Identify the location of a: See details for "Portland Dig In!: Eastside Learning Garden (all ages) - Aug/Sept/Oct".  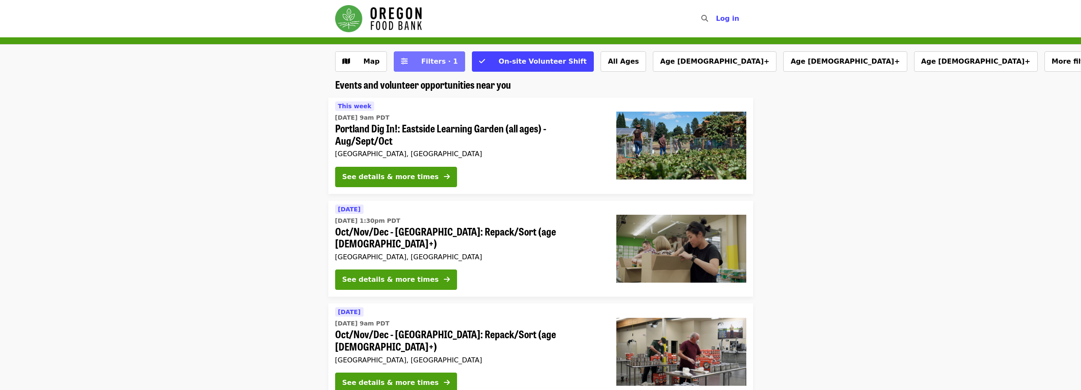
(541, 146).